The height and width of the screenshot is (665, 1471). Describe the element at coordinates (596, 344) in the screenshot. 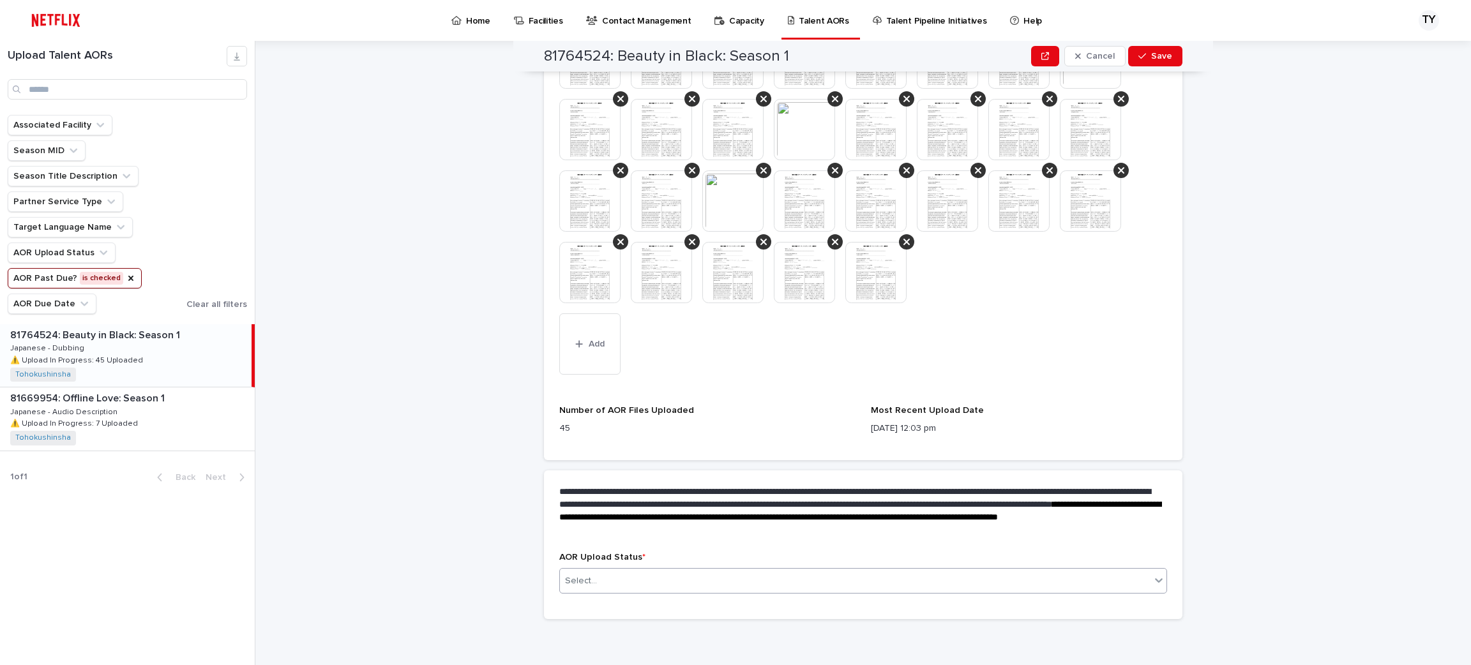

I see `span: Add` at that location.